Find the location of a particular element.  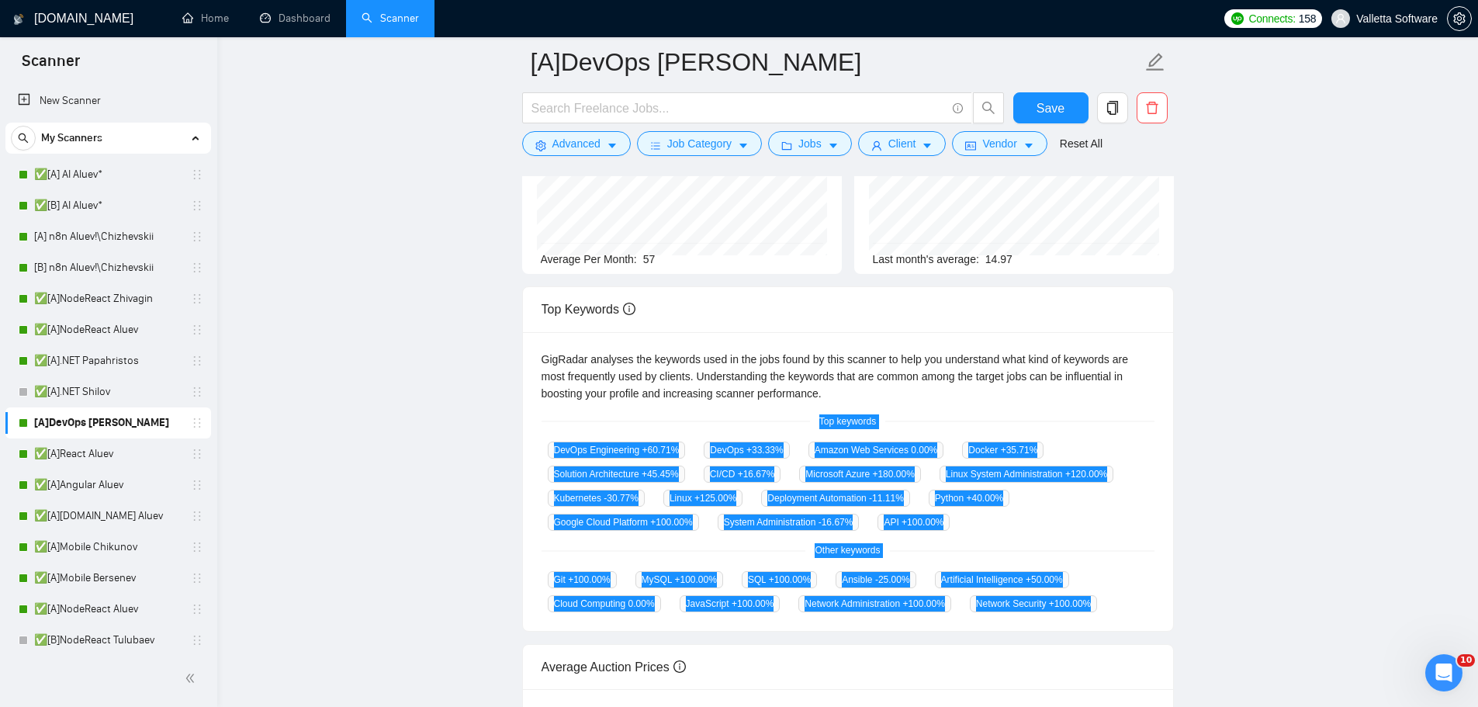

span: copy is located at coordinates (1112, 108).